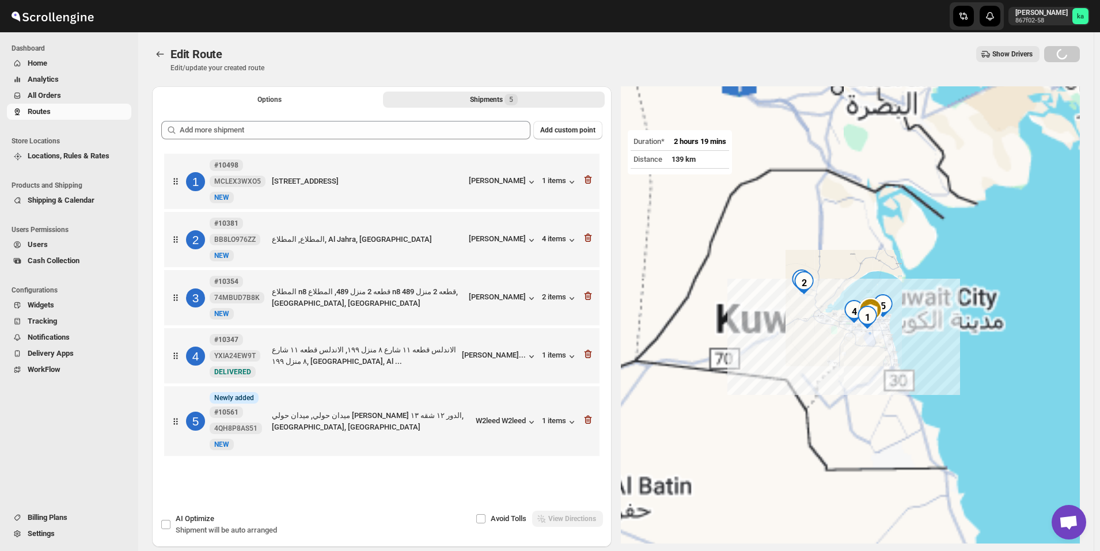 The width and height of the screenshot is (1100, 551). I want to click on span: DELIVERED, so click(233, 372).